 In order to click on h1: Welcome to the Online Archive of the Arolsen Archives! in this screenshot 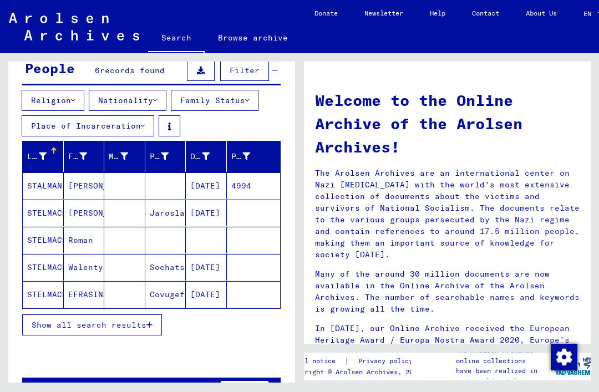, I will do `click(447, 124)`.